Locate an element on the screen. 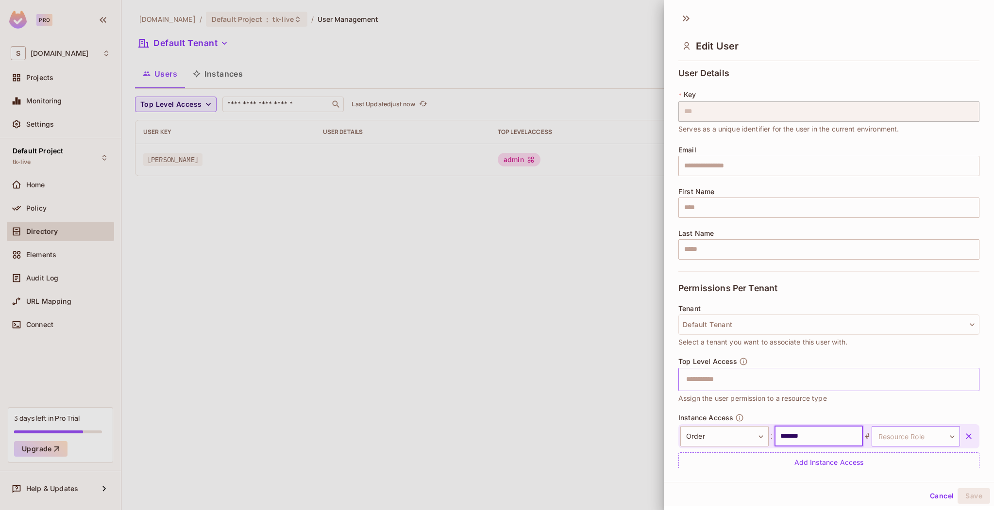  span: Email is located at coordinates (687, 150).